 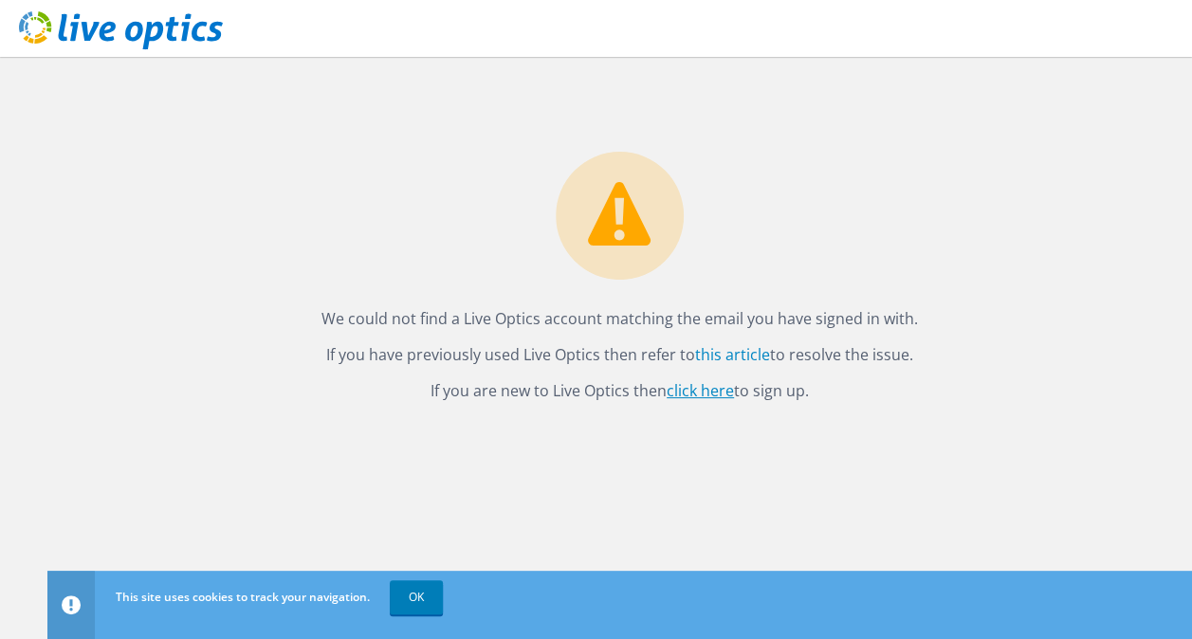 I want to click on span: This site uses cookies to track your navigation., so click(x=243, y=597).